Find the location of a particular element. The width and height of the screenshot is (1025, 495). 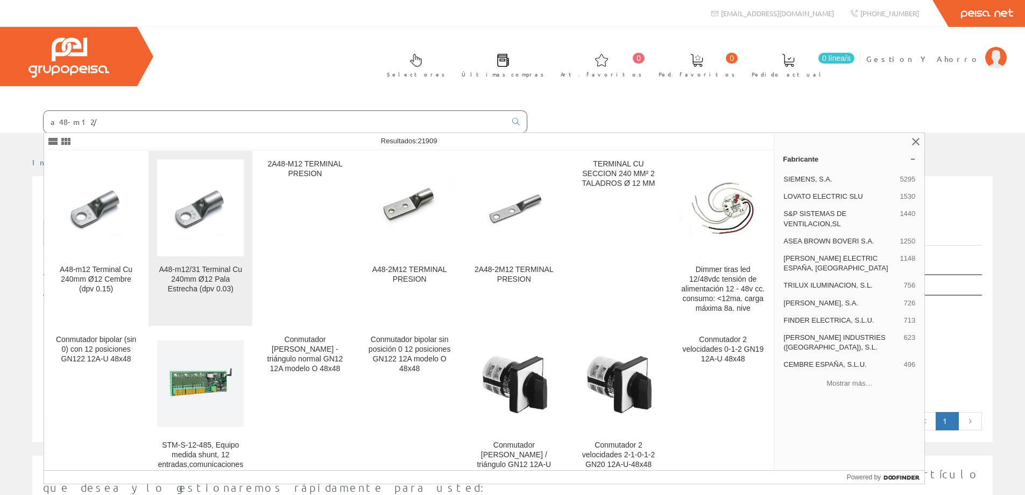

a: Página actual is located at coordinates (947, 421).